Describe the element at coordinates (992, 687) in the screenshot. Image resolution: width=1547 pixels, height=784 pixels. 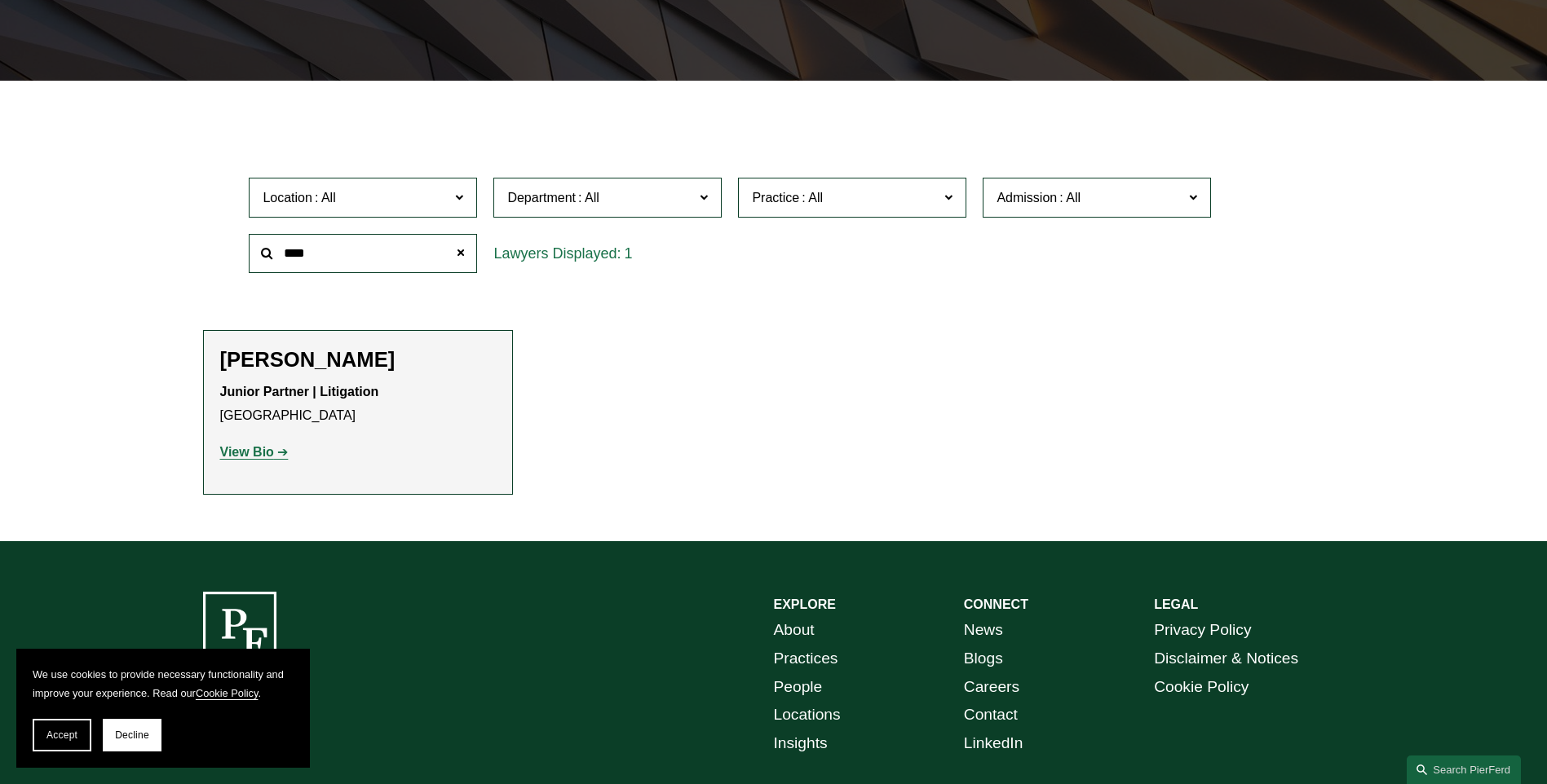
I see `a: Careers` at that location.